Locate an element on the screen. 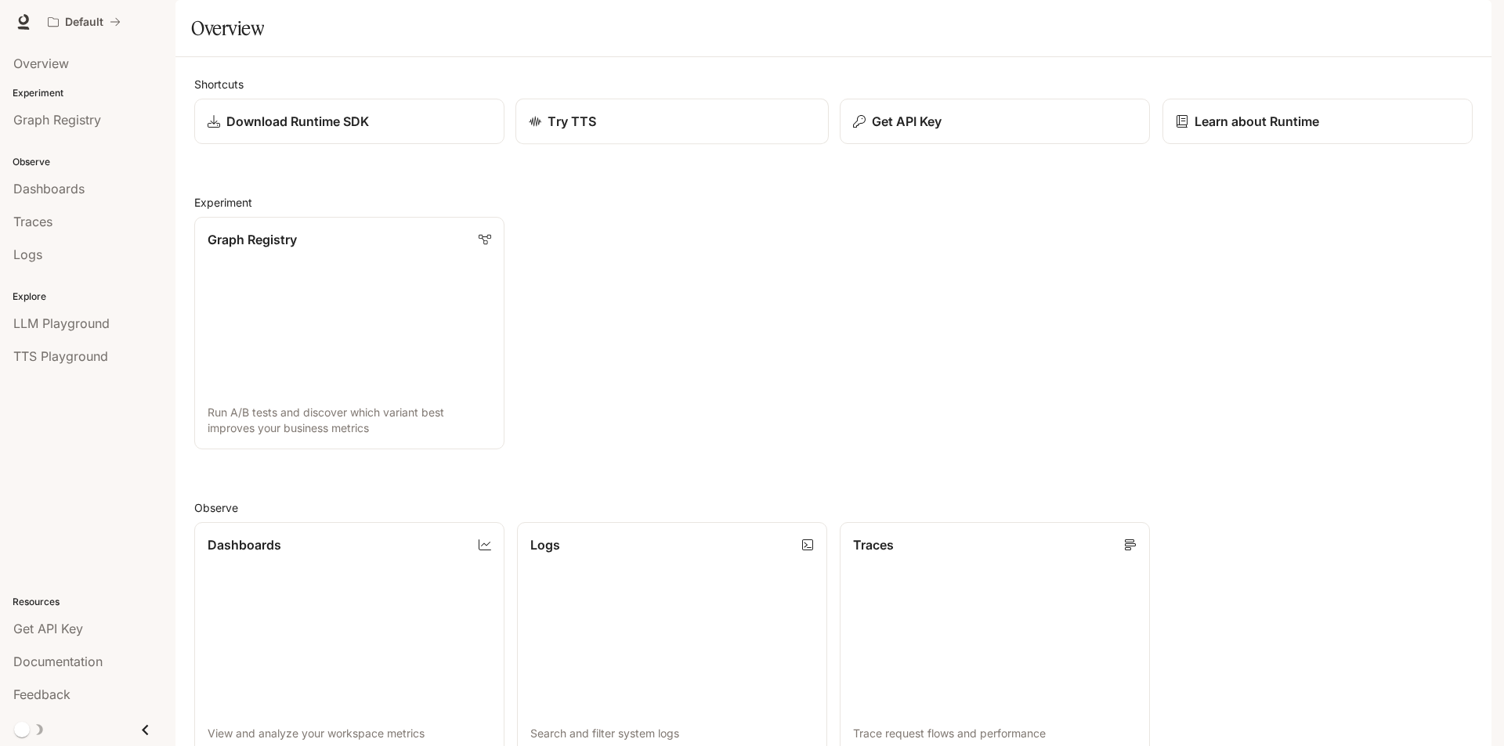 This screenshot has width=1504, height=746. p: Graph Registry is located at coordinates (252, 240).